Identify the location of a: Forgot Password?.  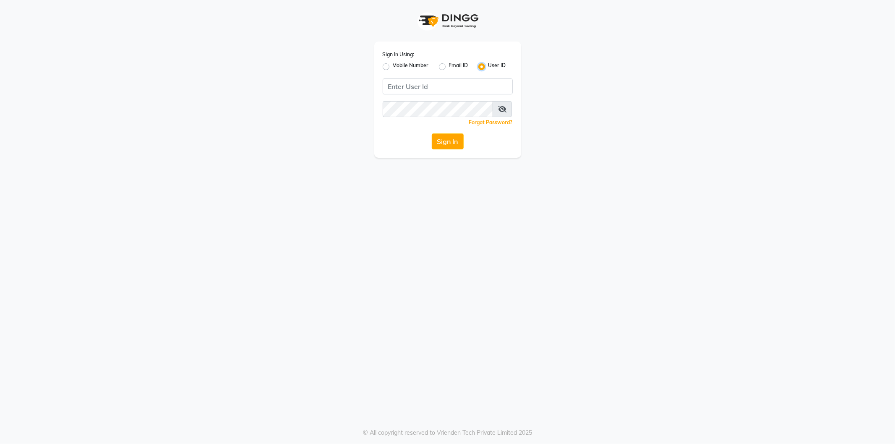
(491, 122).